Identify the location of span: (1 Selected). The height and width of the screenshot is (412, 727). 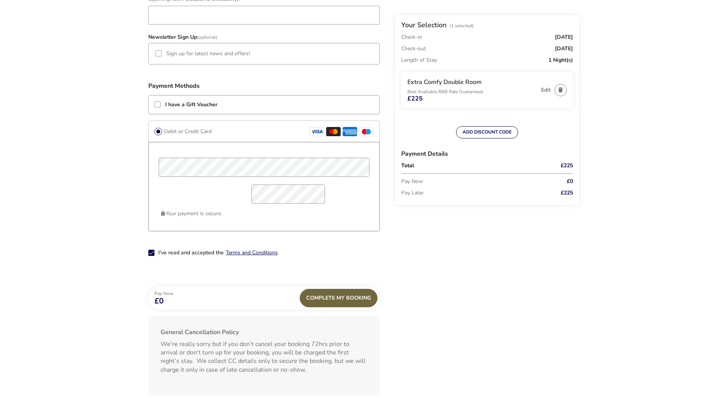
(461, 26).